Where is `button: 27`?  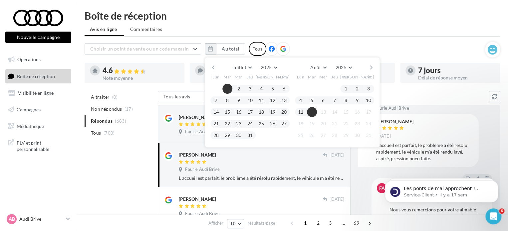
button: 27 is located at coordinates (323, 135).